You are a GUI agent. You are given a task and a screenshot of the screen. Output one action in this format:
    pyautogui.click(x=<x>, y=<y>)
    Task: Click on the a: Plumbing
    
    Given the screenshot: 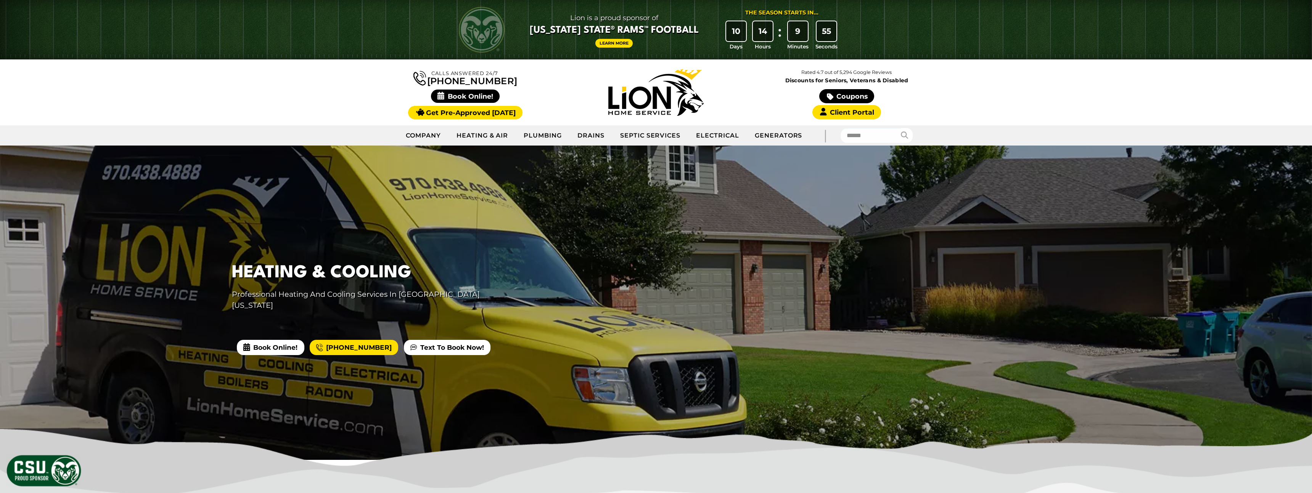 What is the action you would take?
    pyautogui.click(x=543, y=136)
    